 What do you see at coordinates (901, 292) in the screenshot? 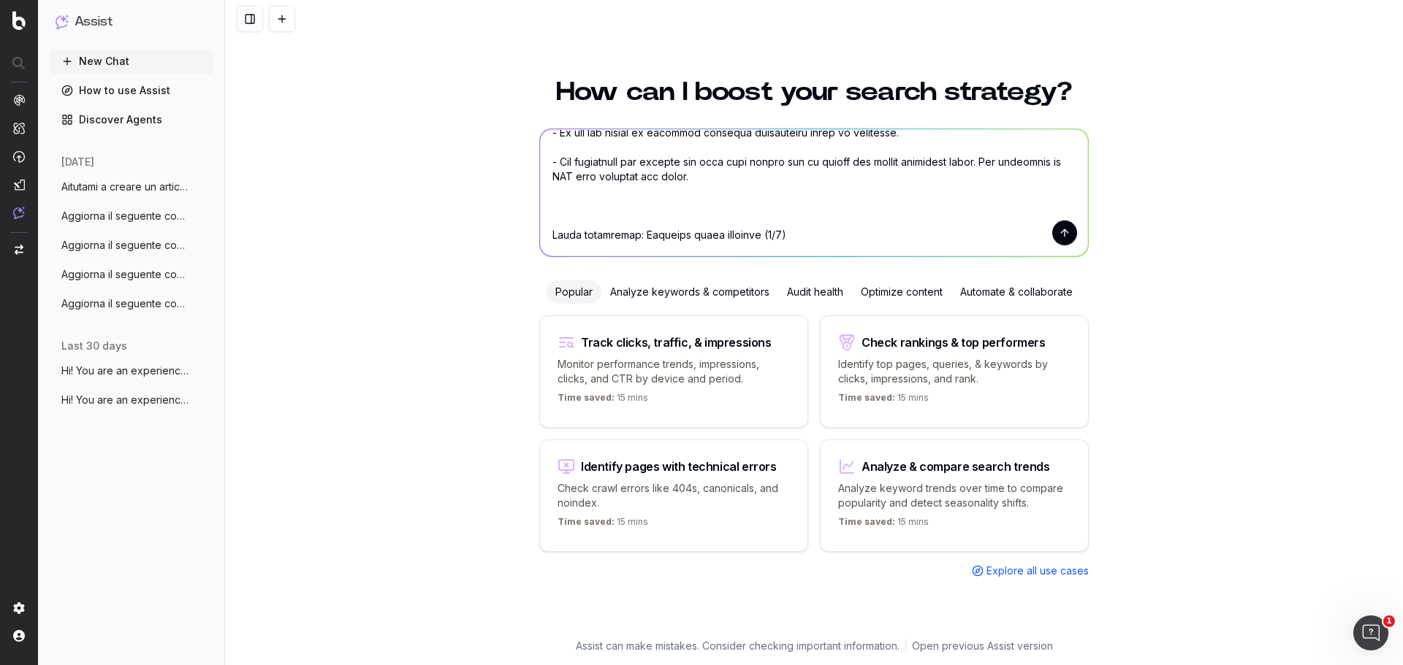
I see `div: Optimize content` at bounding box center [901, 292].